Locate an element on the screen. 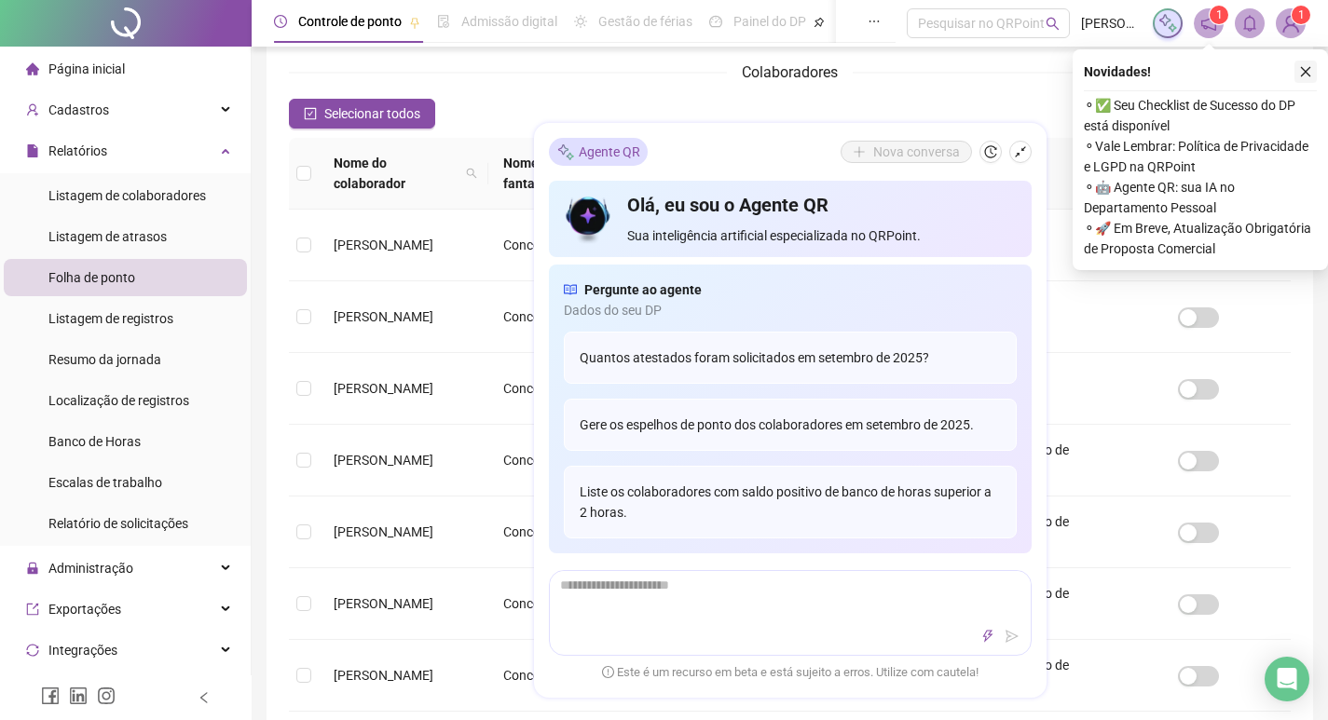 The image size is (1328, 720). span: Controle de ponto is located at coordinates (349, 21).